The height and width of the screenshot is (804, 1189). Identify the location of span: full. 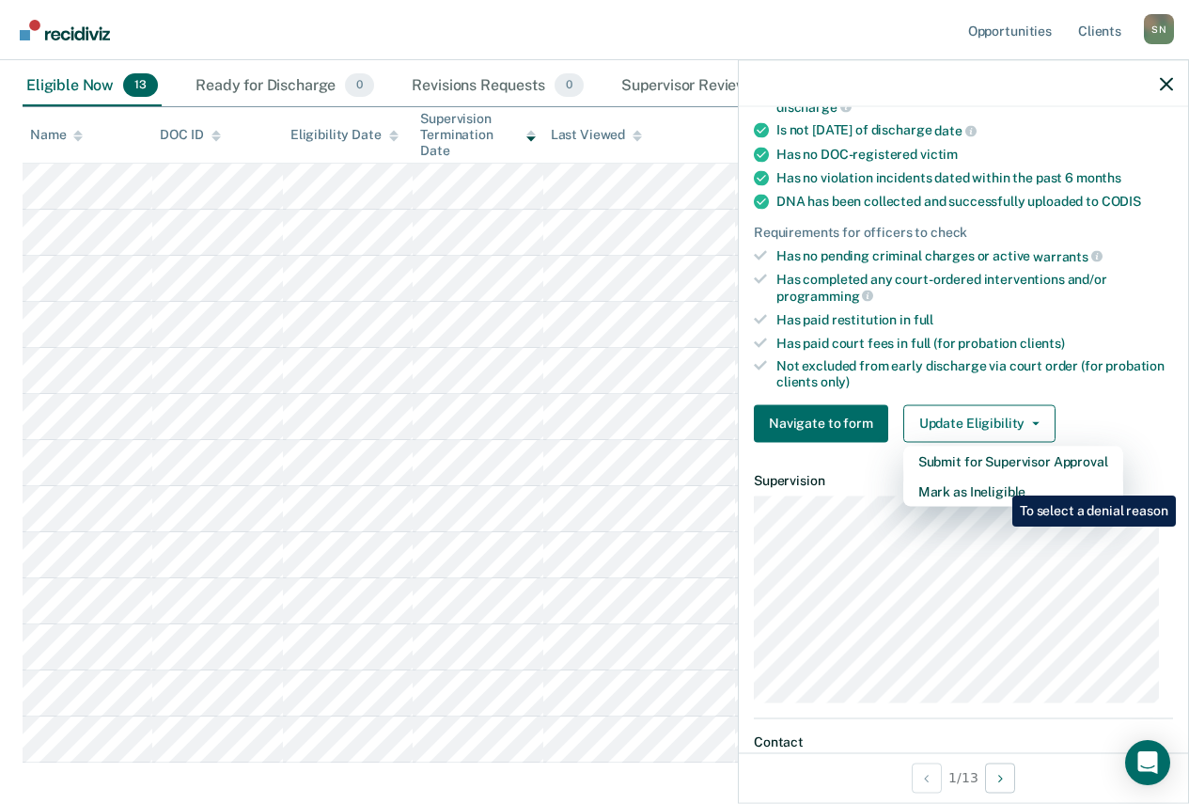
(923, 319).